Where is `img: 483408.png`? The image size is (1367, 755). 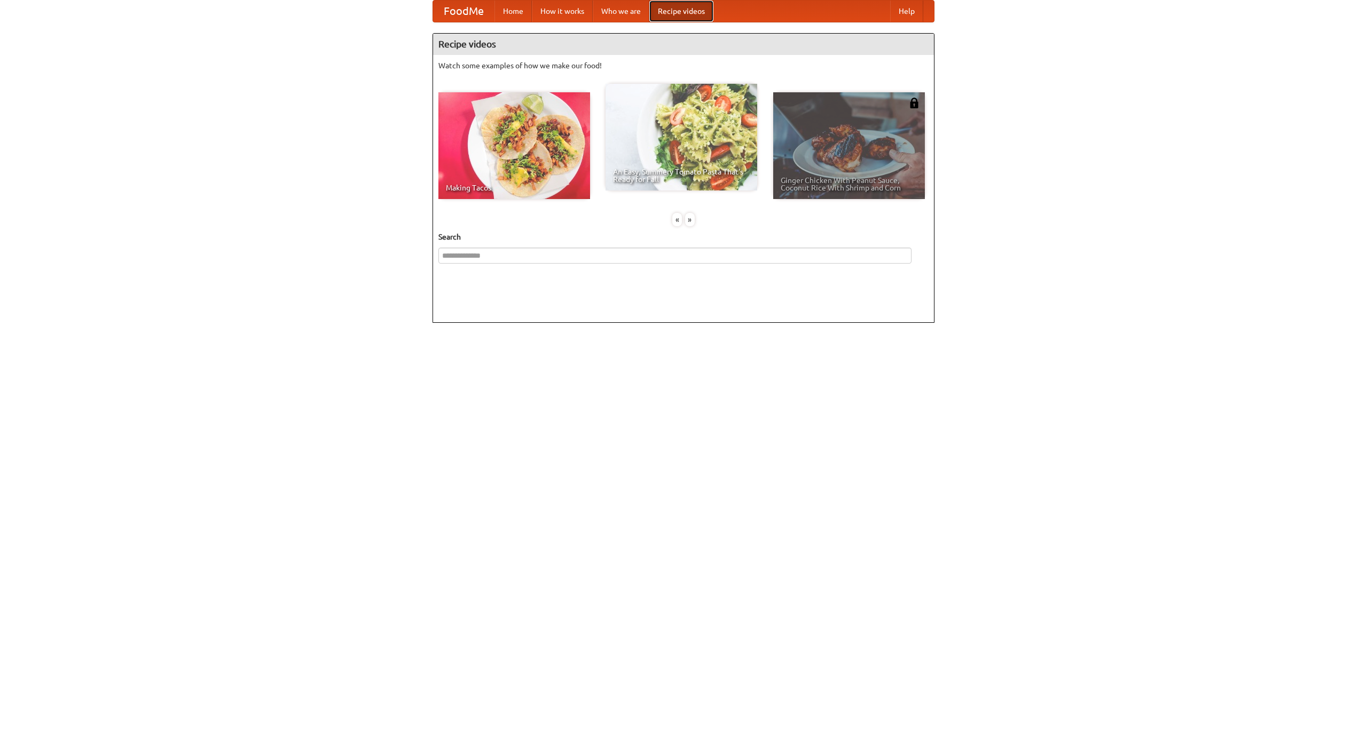 img: 483408.png is located at coordinates (914, 103).